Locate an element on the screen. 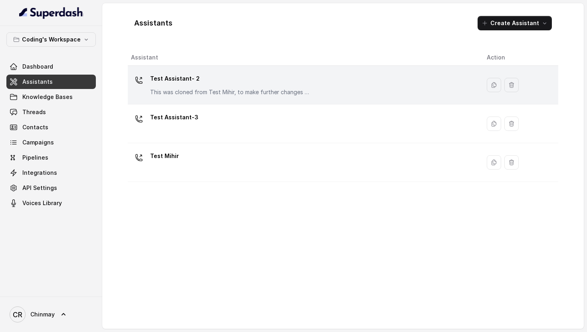 The width and height of the screenshot is (587, 332). button: Create Assistant is located at coordinates (515, 23).